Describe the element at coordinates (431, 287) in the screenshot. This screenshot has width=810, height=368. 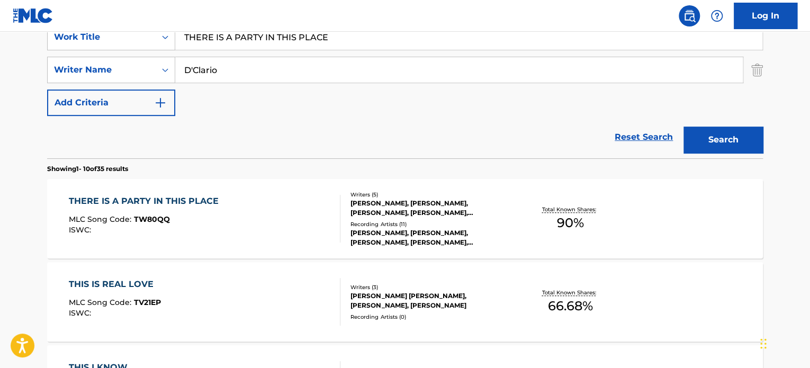
I see `div: Writers ( 3 )` at that location.